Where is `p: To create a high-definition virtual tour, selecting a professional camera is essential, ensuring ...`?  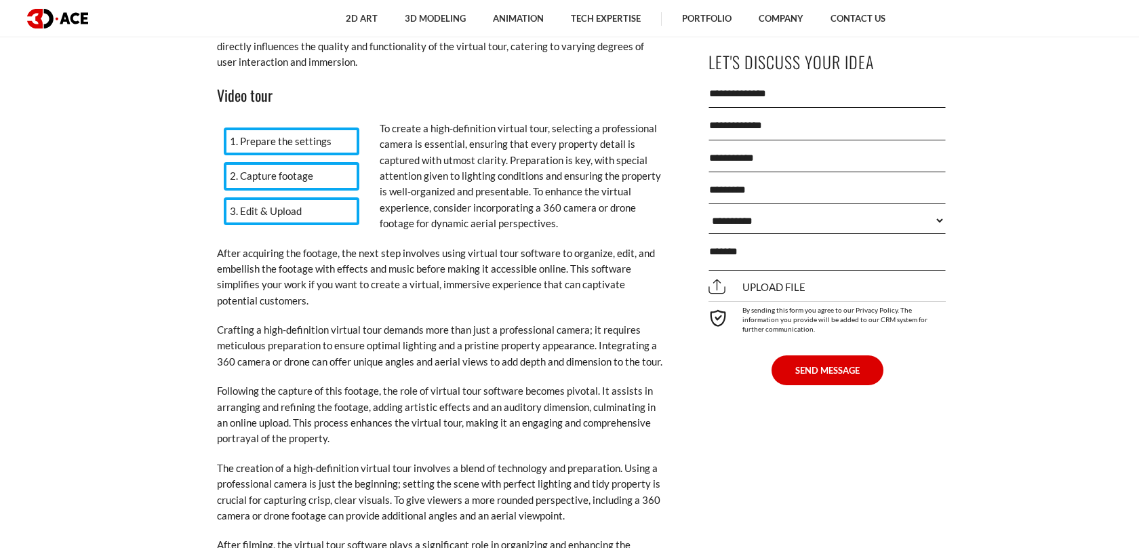 p: To create a high-definition virtual tour, selecting a professional camera is essential, ensuring ... is located at coordinates (441, 176).